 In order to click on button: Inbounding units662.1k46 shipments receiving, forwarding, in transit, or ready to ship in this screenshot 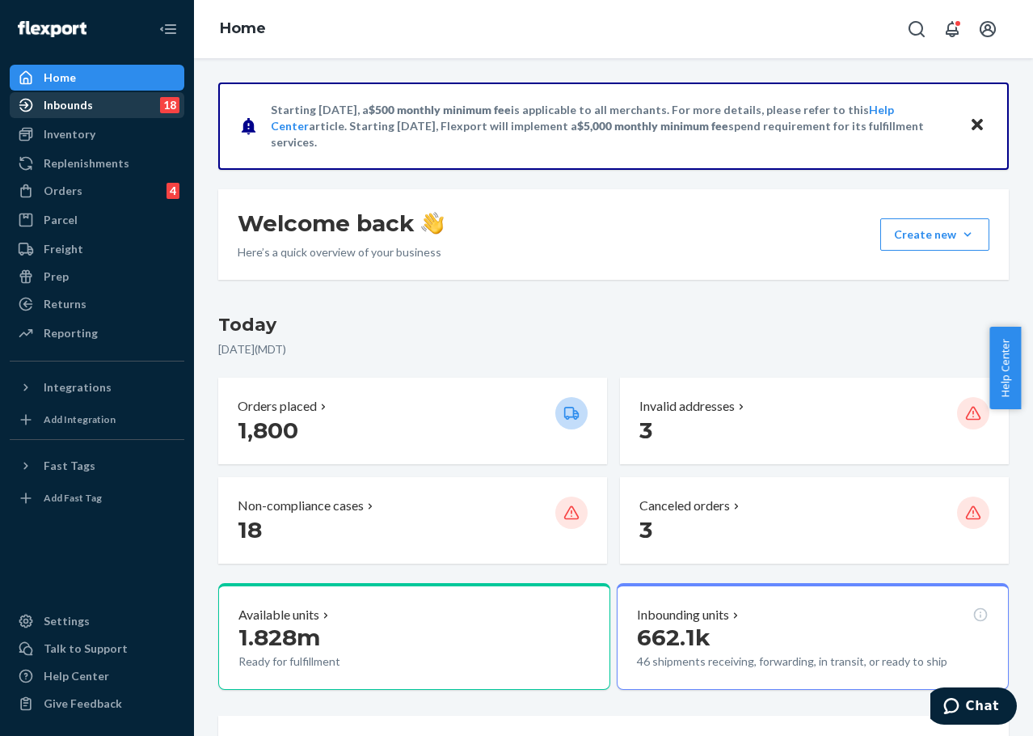, I will do `click(813, 636)`.